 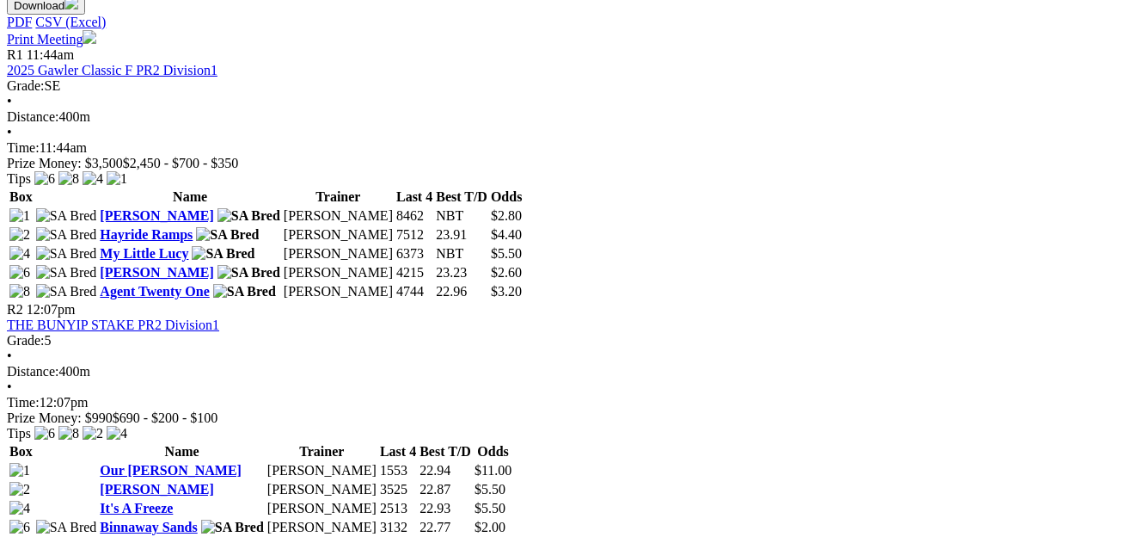 What do you see at coordinates (414, 273) in the screenshot?
I see `td: 4215` at bounding box center [414, 273].